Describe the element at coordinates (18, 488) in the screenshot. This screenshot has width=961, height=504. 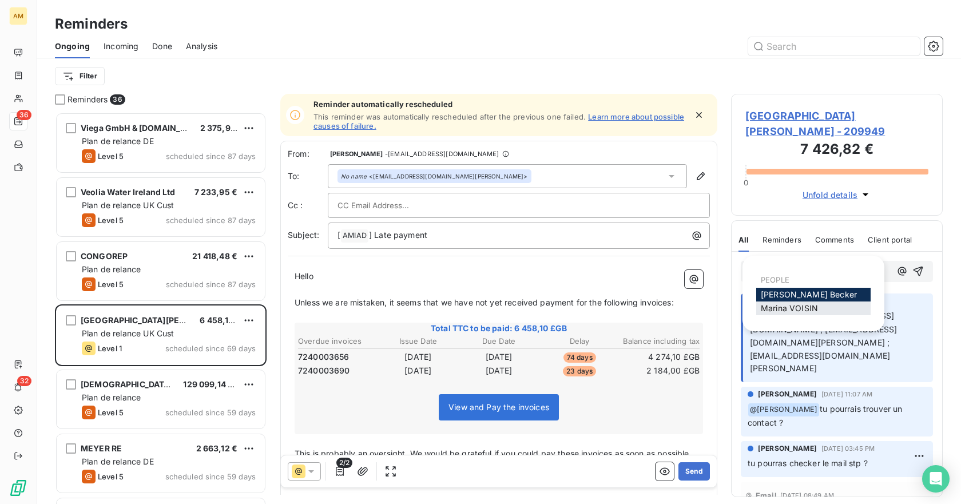
I see `img: Logo LeanPay` at that location.